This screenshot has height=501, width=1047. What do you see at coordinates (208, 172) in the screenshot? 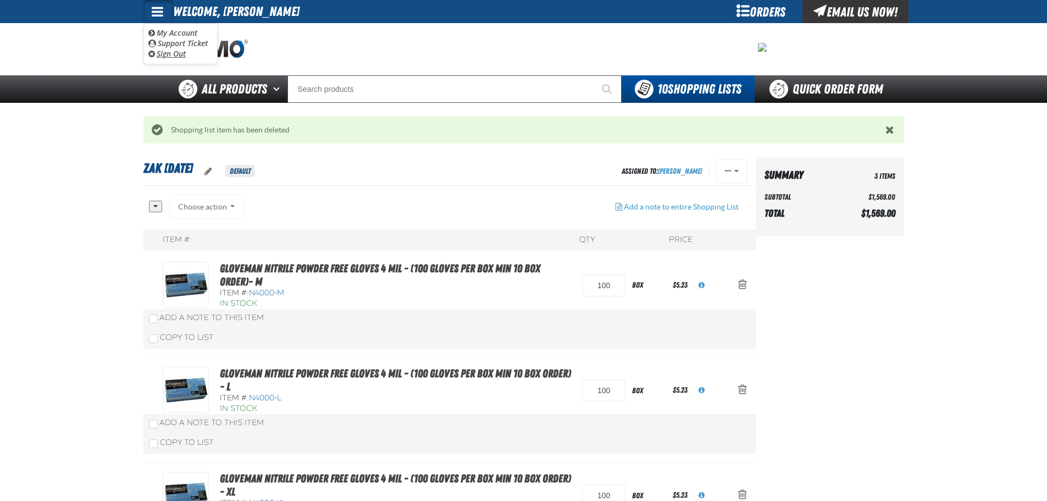
I see `button: oro.shoppinglist.label.edit.tooltip` at bounding box center [208, 172].